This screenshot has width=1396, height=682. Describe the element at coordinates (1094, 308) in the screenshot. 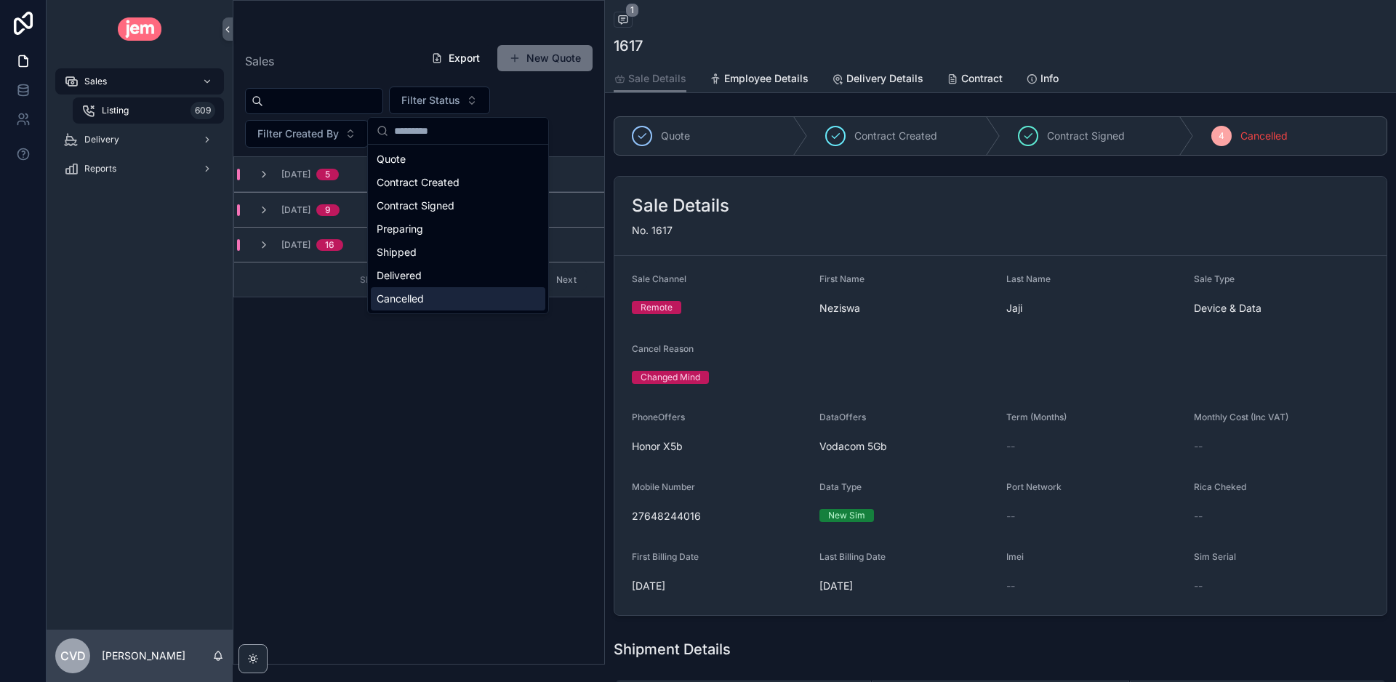

I see `span: Jaji` at that location.